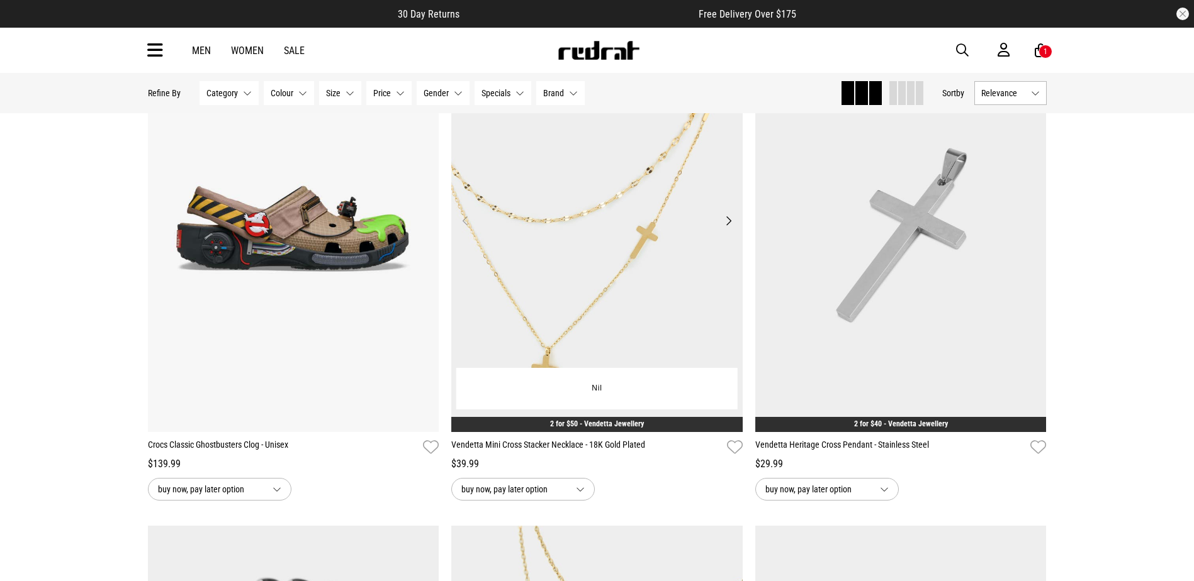 This screenshot has width=1194, height=581. I want to click on p: Refine By, so click(164, 93).